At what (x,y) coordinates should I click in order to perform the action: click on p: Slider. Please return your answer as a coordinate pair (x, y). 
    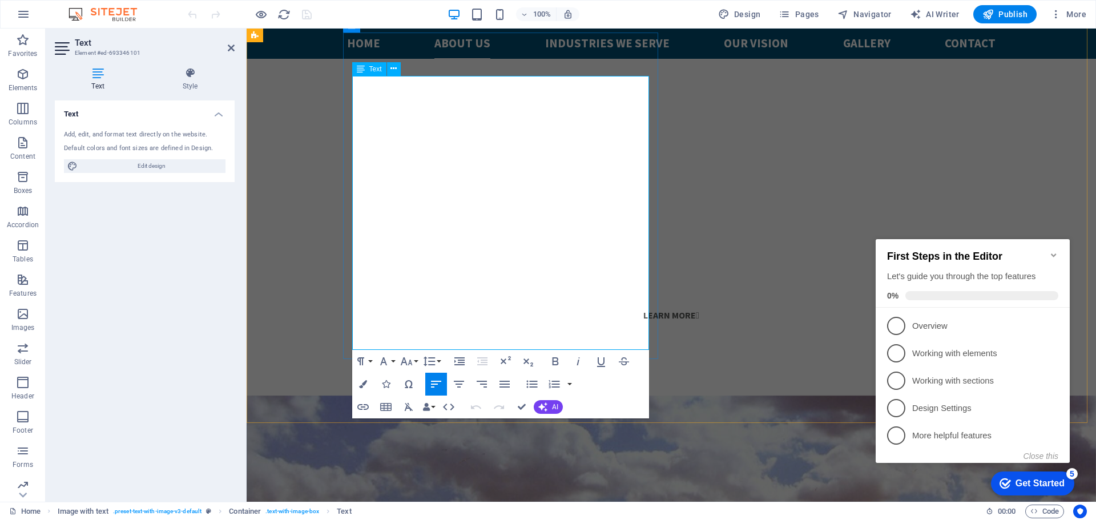
    Looking at the image, I should click on (23, 362).